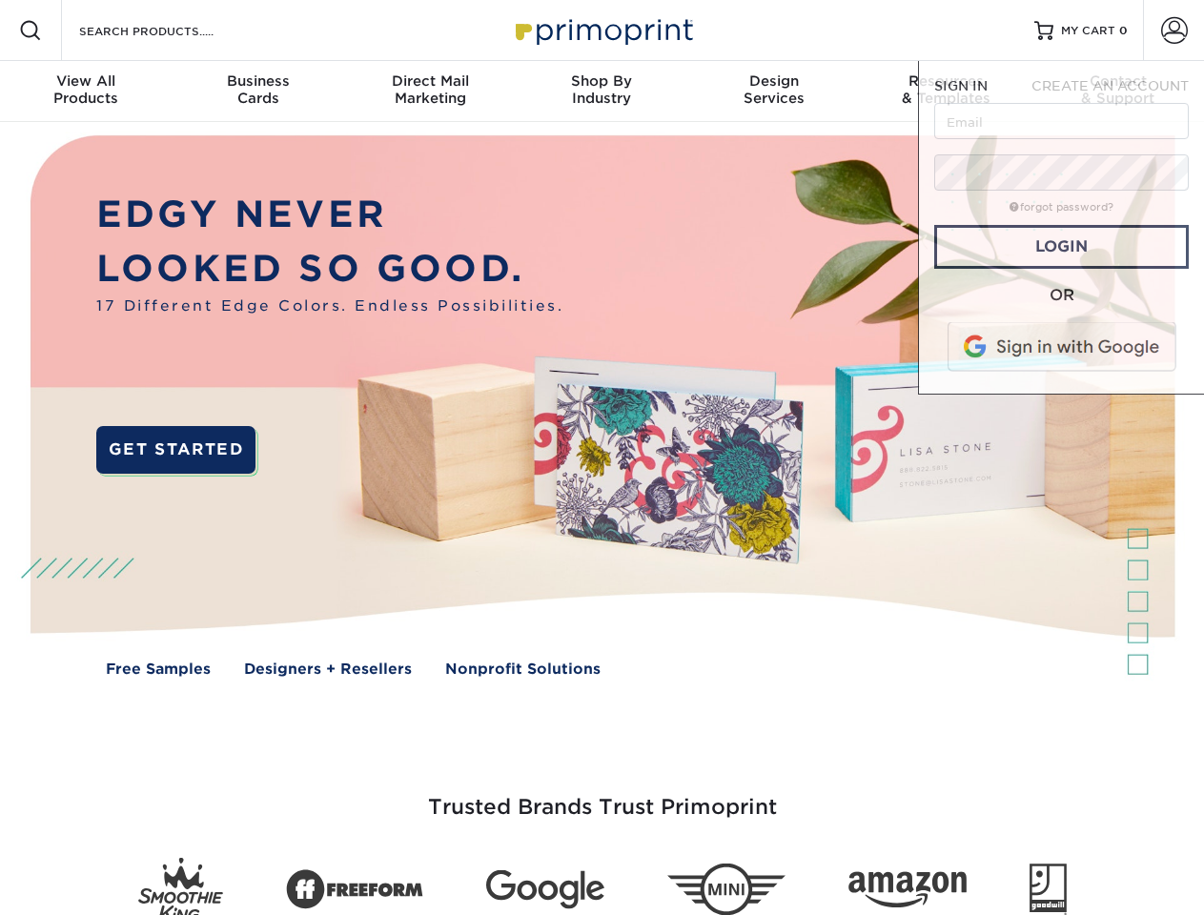 This screenshot has width=1204, height=915. I want to click on img: Google, so click(545, 890).